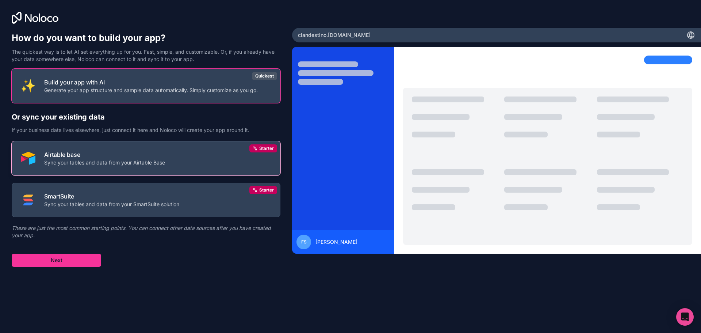 The width and height of the screenshot is (701, 333). Describe the element at coordinates (146, 200) in the screenshot. I see `button: SMART_SUITESmartSuiteSync your tables and data from your SmartSuite solutionStarter` at that location.